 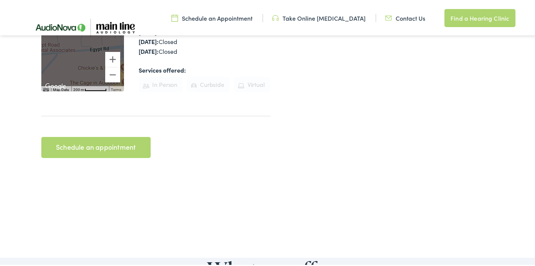 What do you see at coordinates (61, 88) in the screenshot?
I see `button: Map Data` at bounding box center [61, 88].